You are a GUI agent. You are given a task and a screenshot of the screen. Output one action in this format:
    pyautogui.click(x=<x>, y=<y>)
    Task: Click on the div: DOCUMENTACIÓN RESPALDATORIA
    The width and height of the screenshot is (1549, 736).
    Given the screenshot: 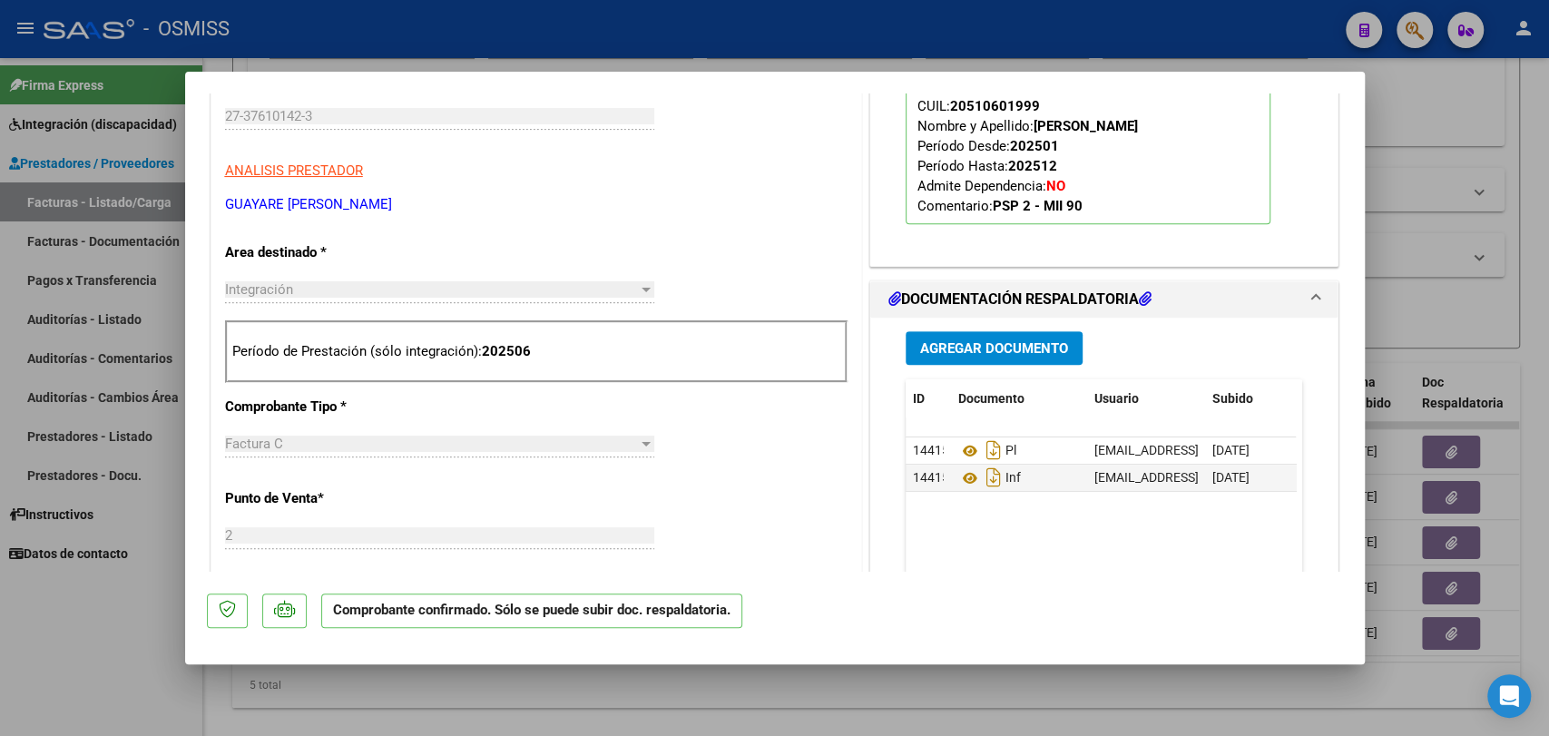 What is the action you would take?
    pyautogui.click(x=1104, y=505)
    